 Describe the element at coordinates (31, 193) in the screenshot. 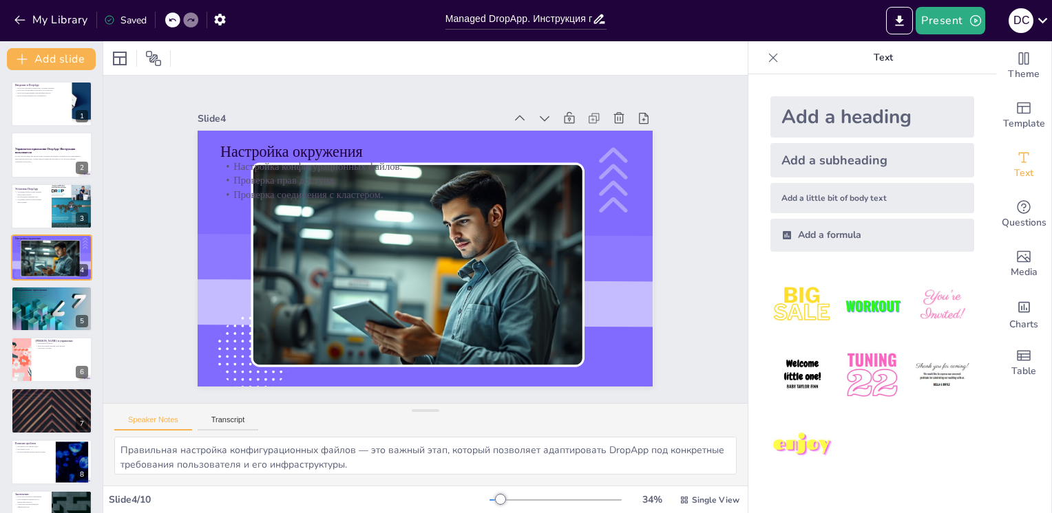

I see `p: Установка требует выполнения нескольких шагов.` at that location.